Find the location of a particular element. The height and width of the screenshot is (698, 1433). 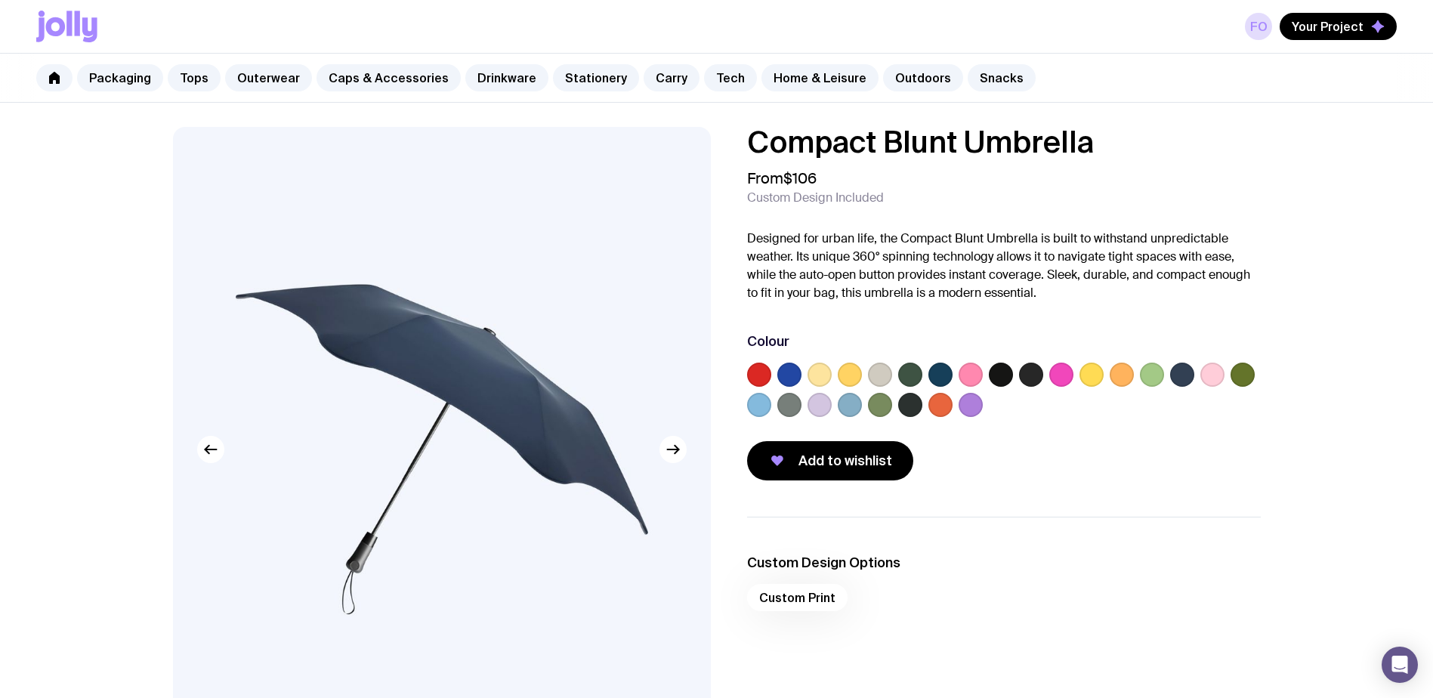

h1: Compact Blunt Umbrella is located at coordinates (1004, 142).